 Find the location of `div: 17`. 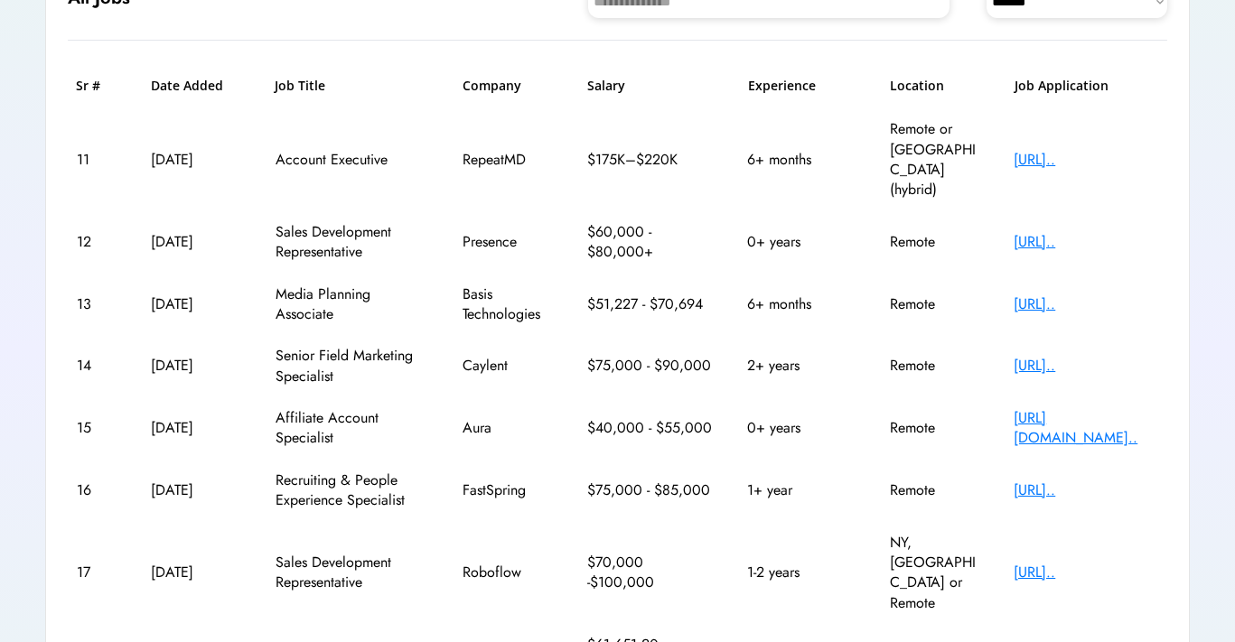

div: 17 is located at coordinates (97, 573).